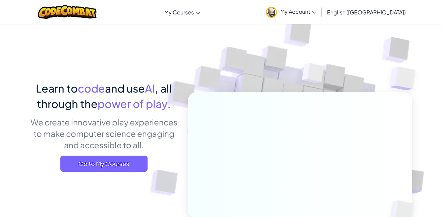 This screenshot has height=217, width=442. I want to click on span: code, so click(91, 88).